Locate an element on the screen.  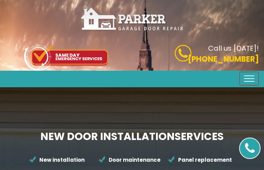
button: Toggle navigation is located at coordinates (249, 79).